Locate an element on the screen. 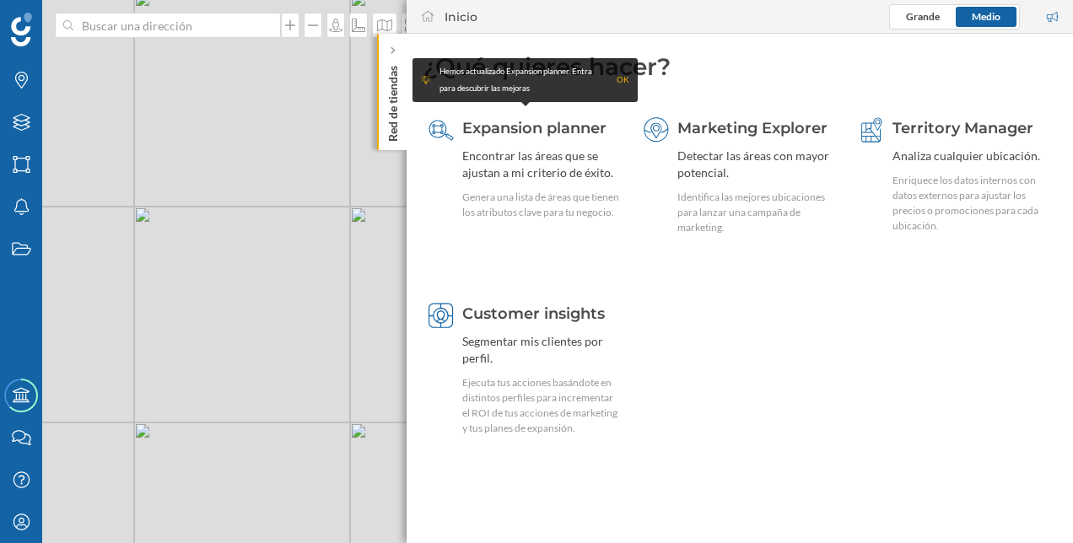 The width and height of the screenshot is (1073, 543). div: Enriquece los datos internos con datos externos para ajustar los precios o promociones para cada ... is located at coordinates (971, 203).